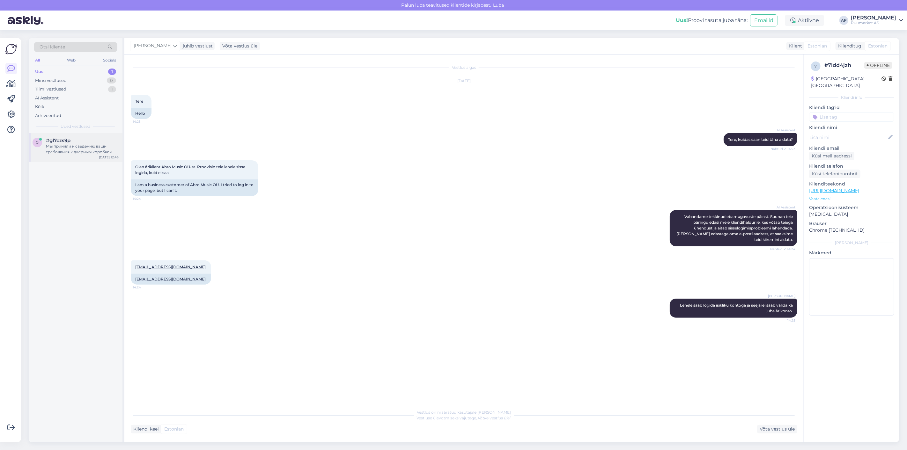  What do you see at coordinates (783, 321) in the screenshot?
I see `span: 14:25` at bounding box center [783, 321].